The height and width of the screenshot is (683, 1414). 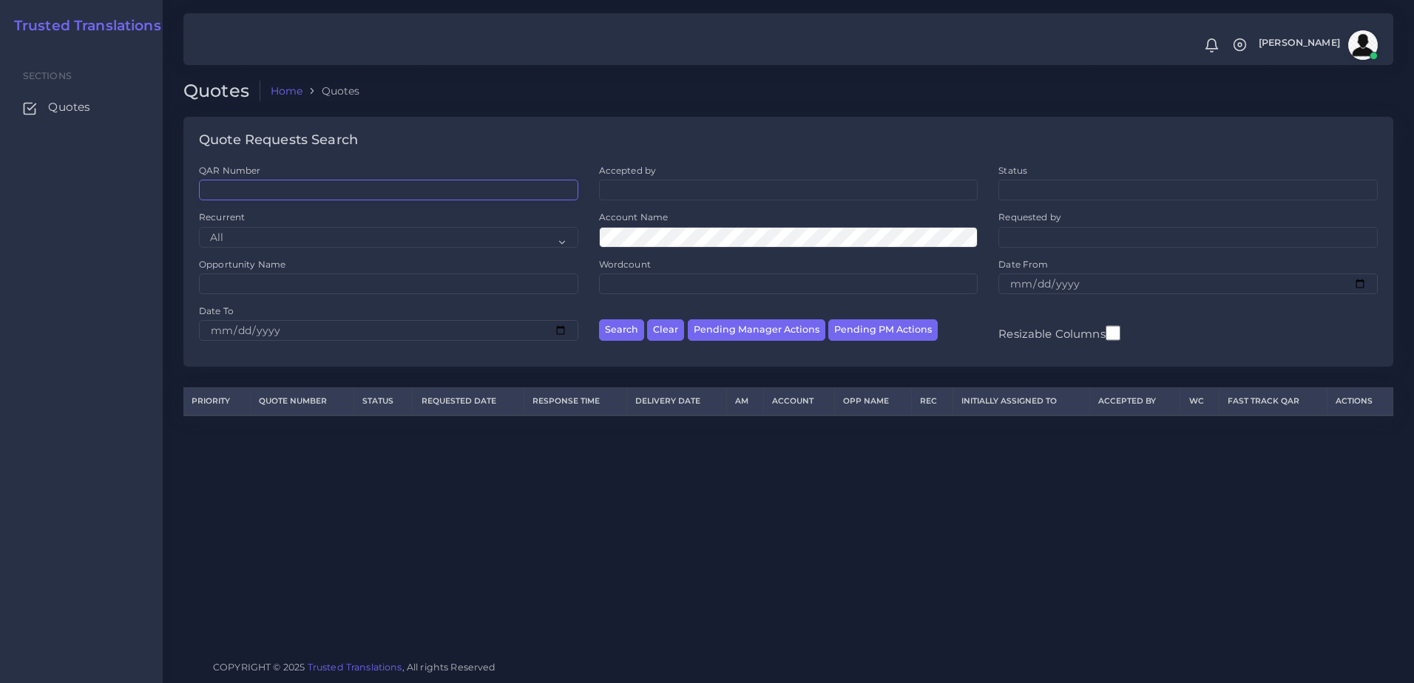 I want to click on th: Accepted by, so click(x=1135, y=402).